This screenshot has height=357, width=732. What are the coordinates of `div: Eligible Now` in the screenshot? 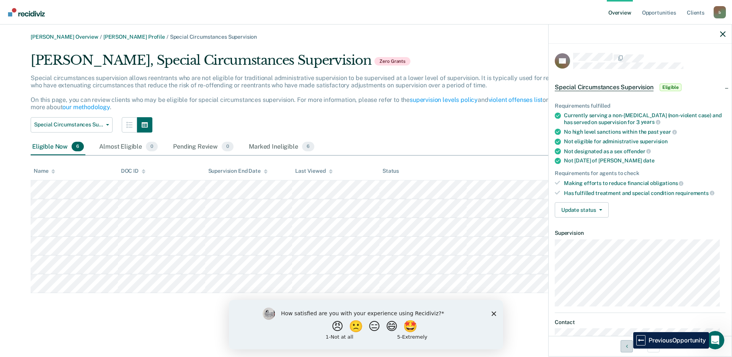 It's located at (58, 147).